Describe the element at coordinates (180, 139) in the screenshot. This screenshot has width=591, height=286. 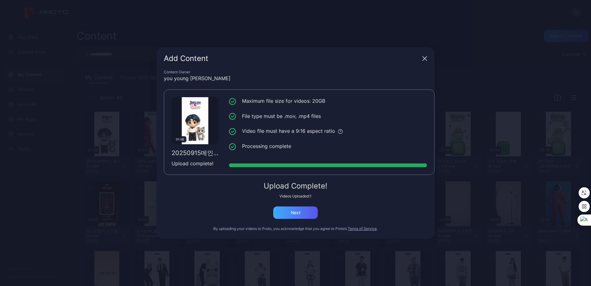
I see `div: 01:06` at that location.